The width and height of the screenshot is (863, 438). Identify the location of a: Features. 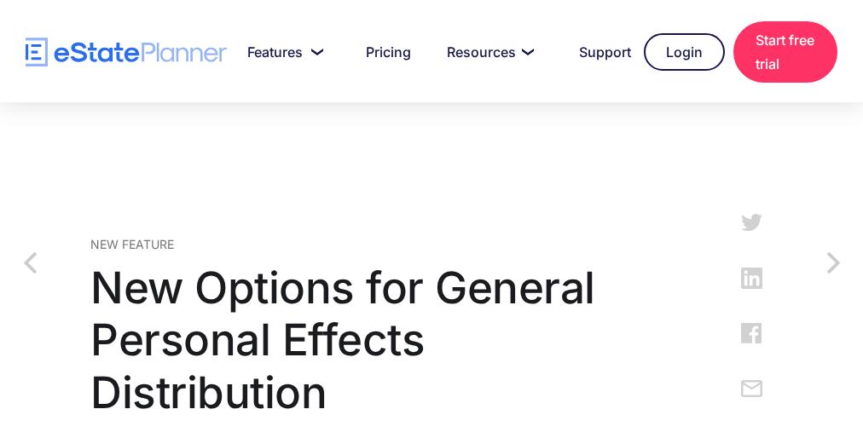
(281, 52).